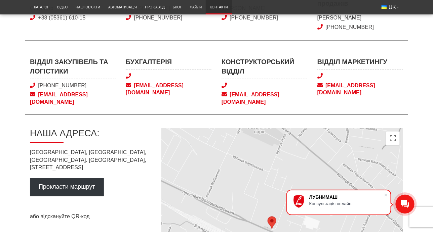 The height and width of the screenshot is (232, 433). What do you see at coordinates (219, 7) in the screenshot?
I see `a: Контакти` at bounding box center [219, 7].